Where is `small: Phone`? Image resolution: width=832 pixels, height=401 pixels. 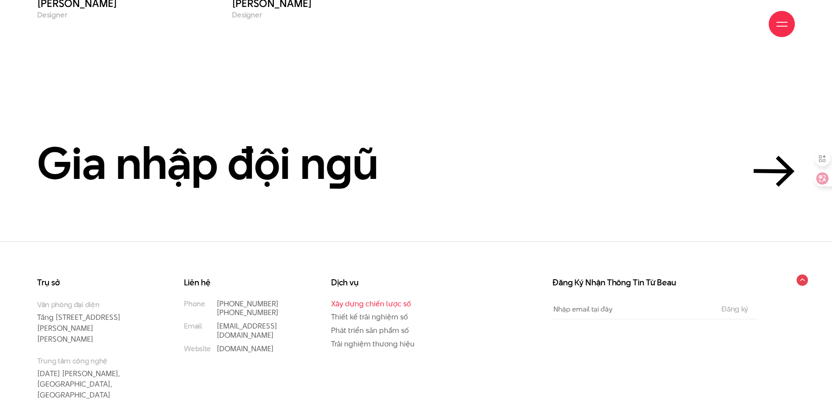 small: Phone is located at coordinates (194, 304).